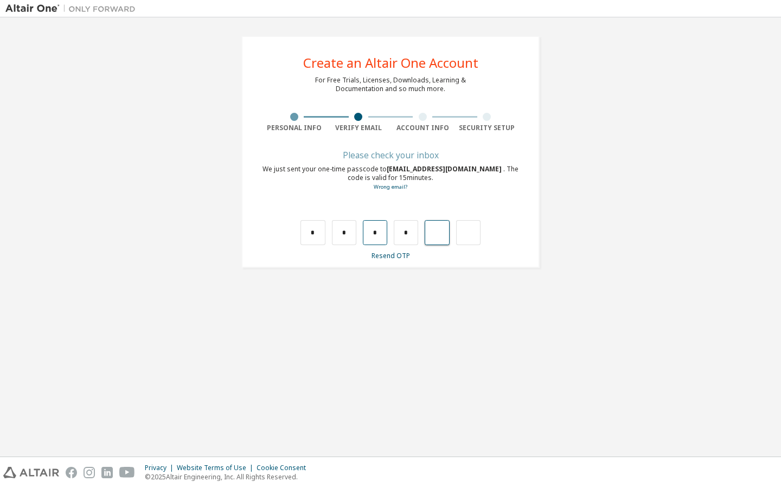  What do you see at coordinates (89, 473) in the screenshot?
I see `img: instagram.svg` at bounding box center [89, 473].